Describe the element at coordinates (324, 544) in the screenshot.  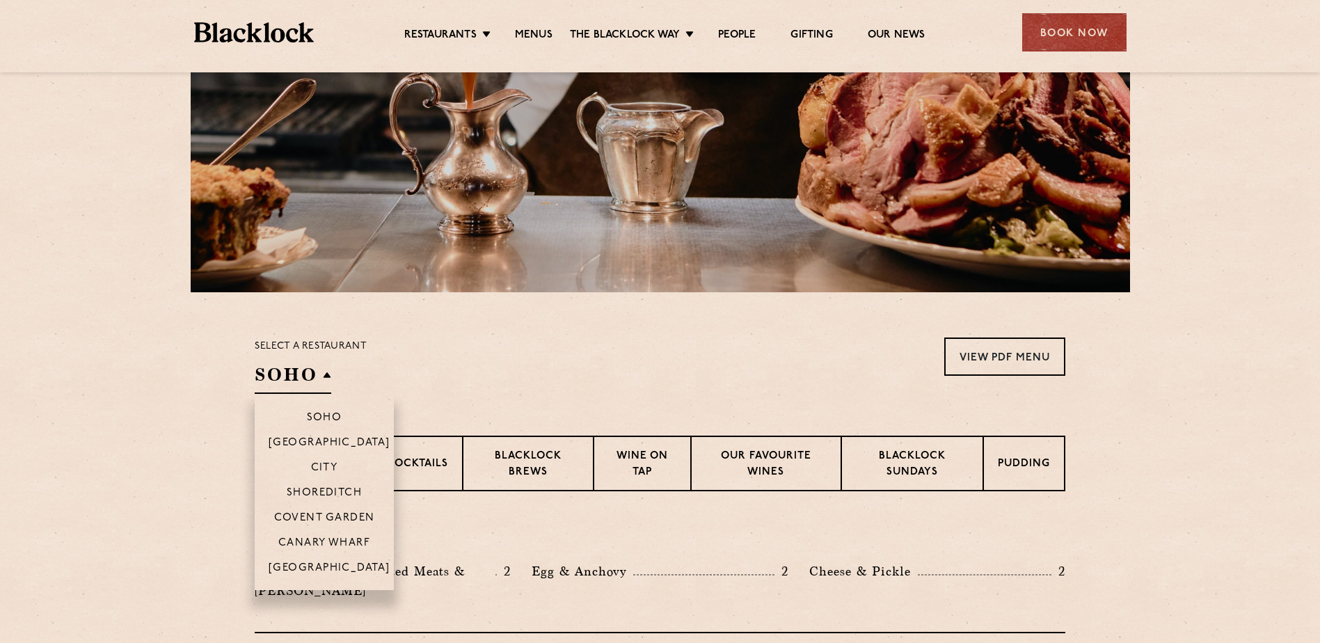
I see `p: Canary Wharf` at that location.